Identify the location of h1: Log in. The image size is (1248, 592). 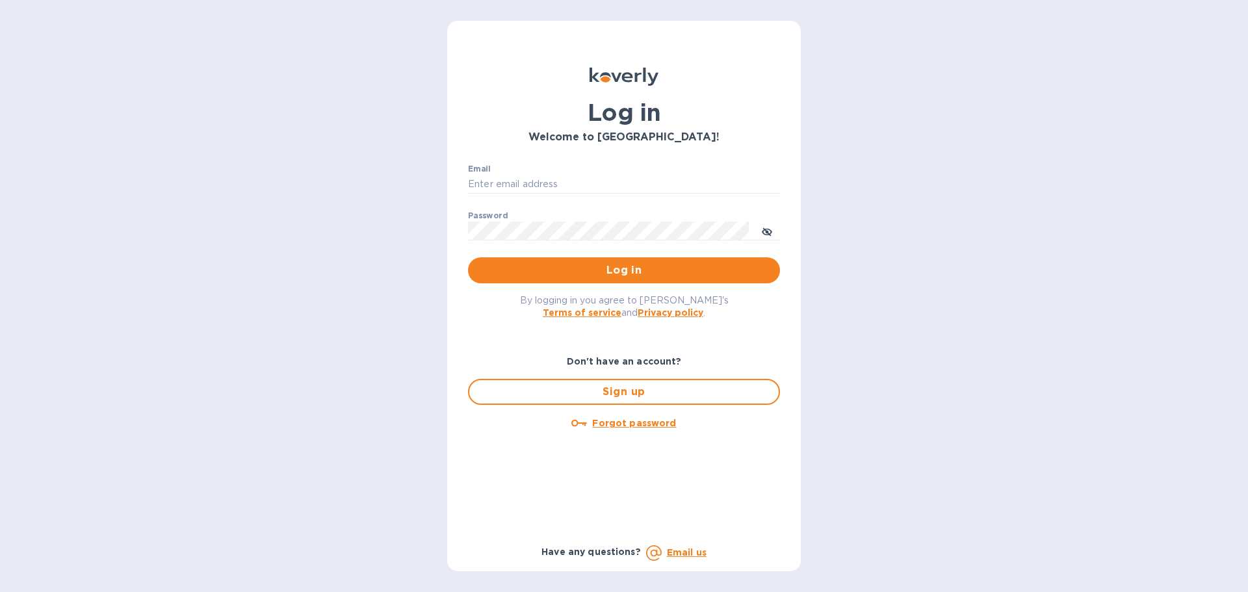
(624, 112).